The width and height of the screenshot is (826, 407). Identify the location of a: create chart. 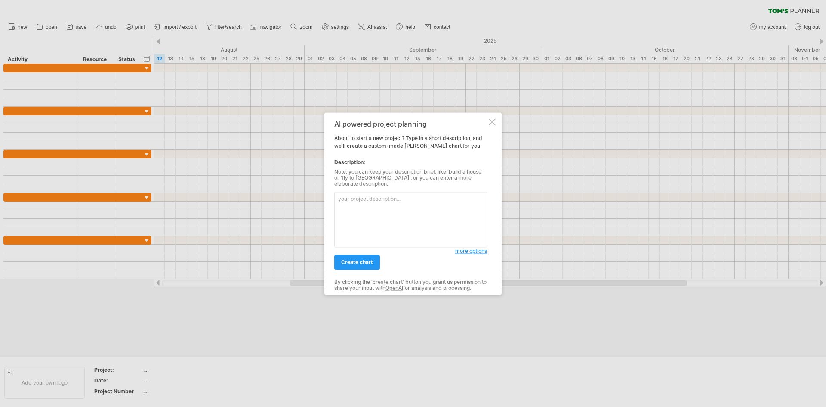
(357, 262).